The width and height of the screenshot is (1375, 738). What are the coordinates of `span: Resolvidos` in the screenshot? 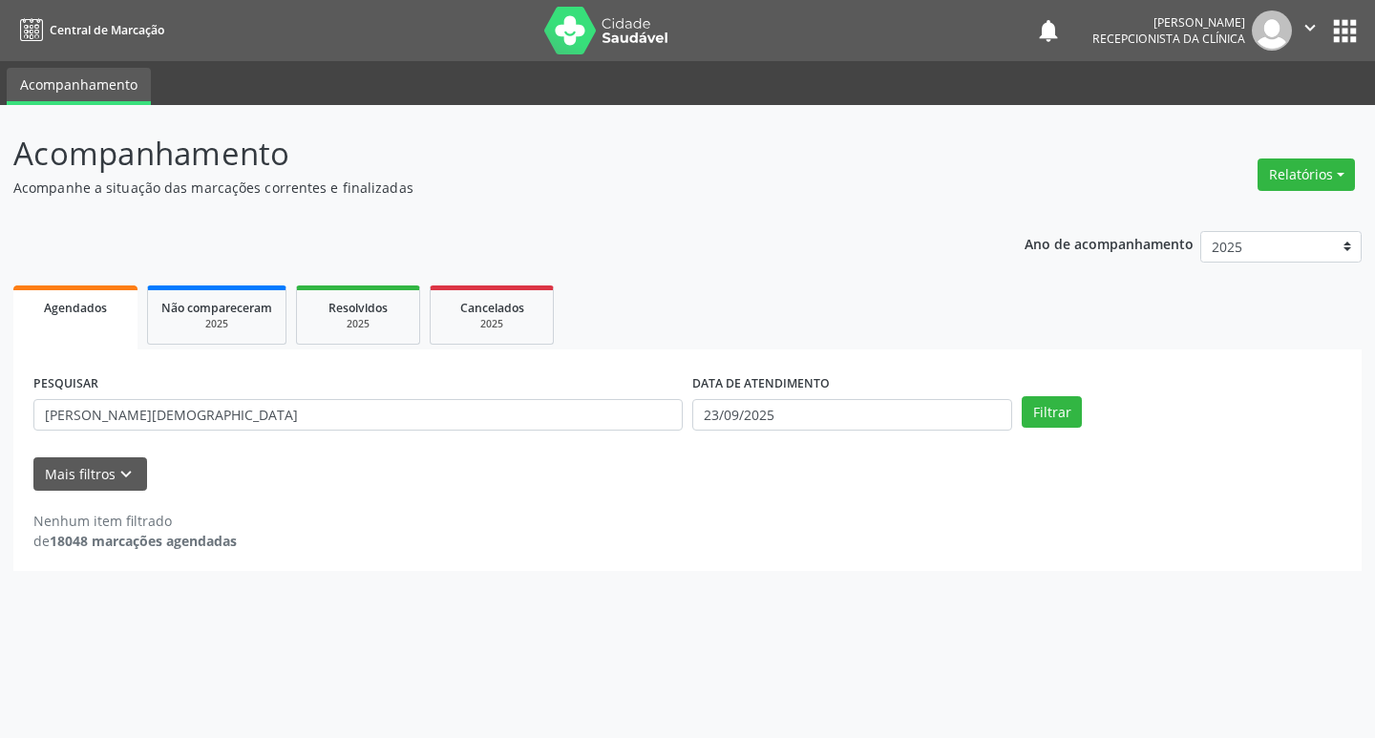 It's located at (358, 307).